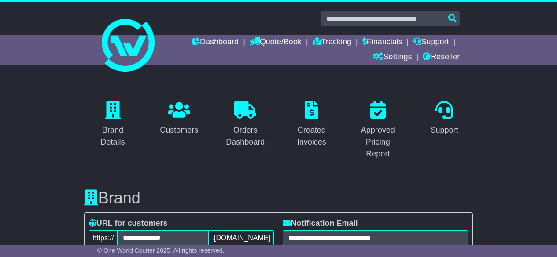 The image size is (557, 257). I want to click on a: Approved Pricing Report, so click(378, 131).